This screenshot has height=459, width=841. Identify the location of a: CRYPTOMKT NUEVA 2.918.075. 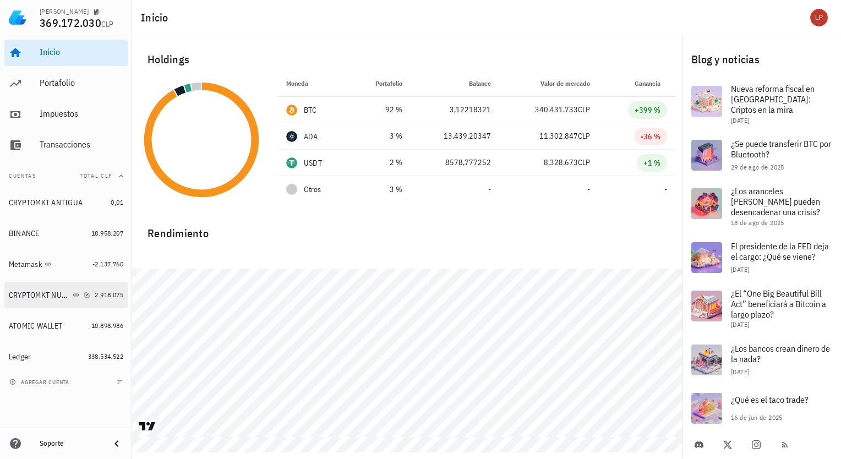
(66, 295).